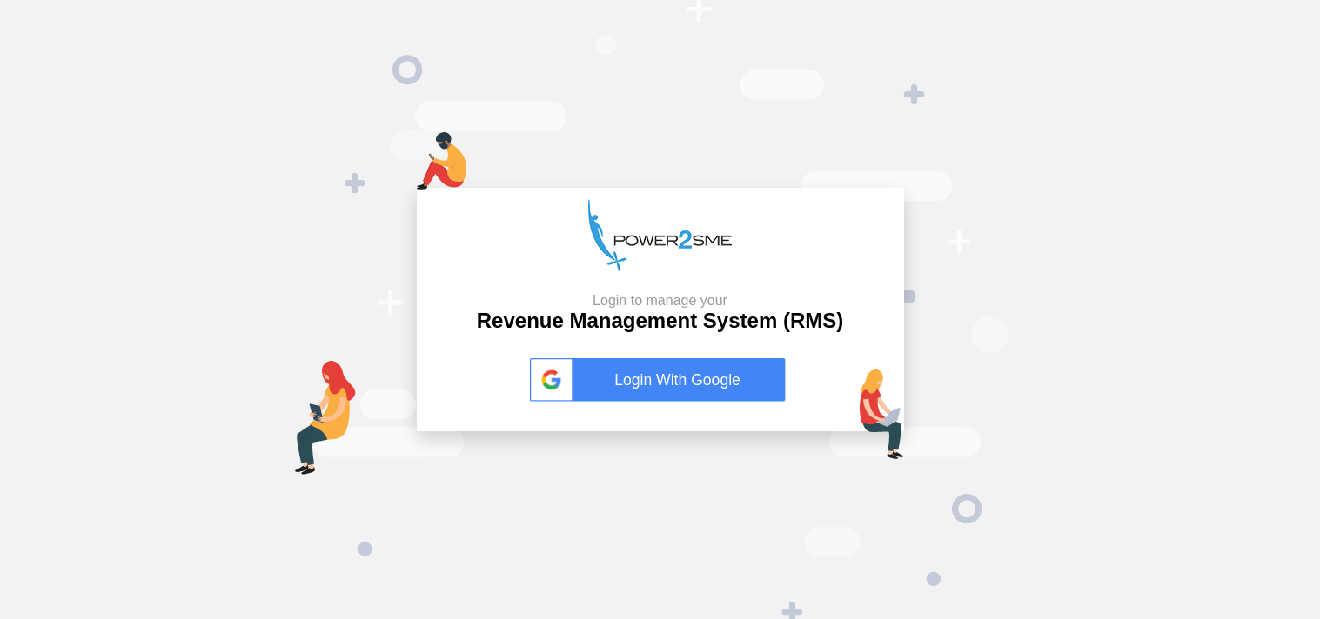 The height and width of the screenshot is (619, 1320). I want to click on img: tab-login.png, so click(325, 418).